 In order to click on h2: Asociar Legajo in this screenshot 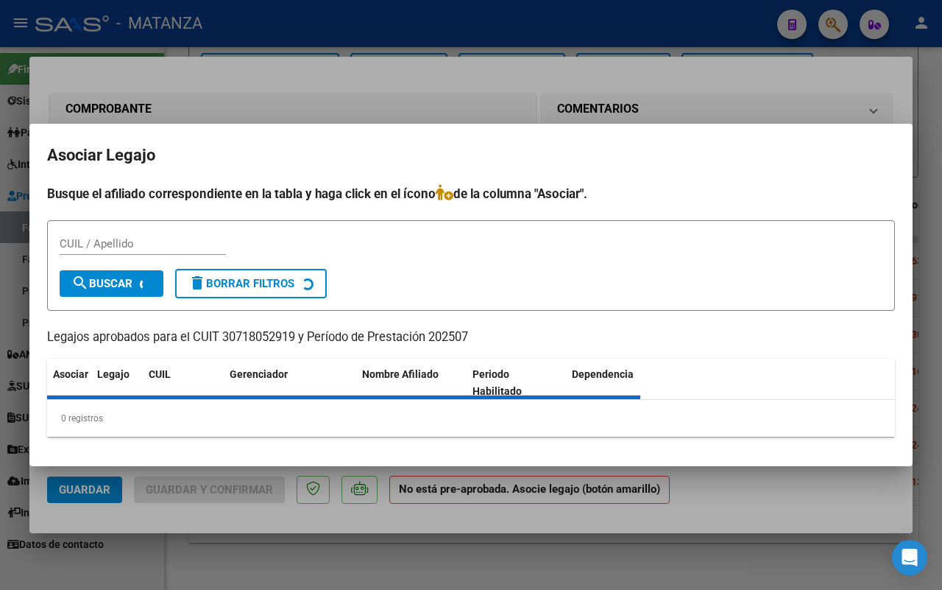, I will do `click(471, 155)`.